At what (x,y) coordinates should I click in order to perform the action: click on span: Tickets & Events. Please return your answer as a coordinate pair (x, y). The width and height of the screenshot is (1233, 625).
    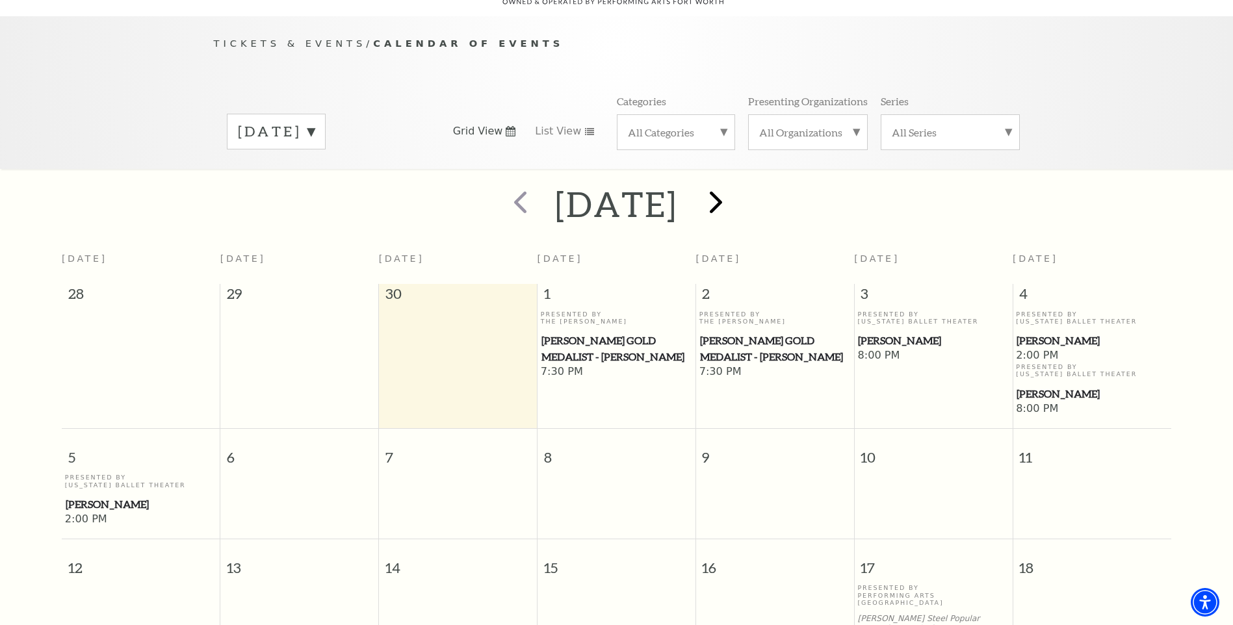
    Looking at the image, I should click on (290, 43).